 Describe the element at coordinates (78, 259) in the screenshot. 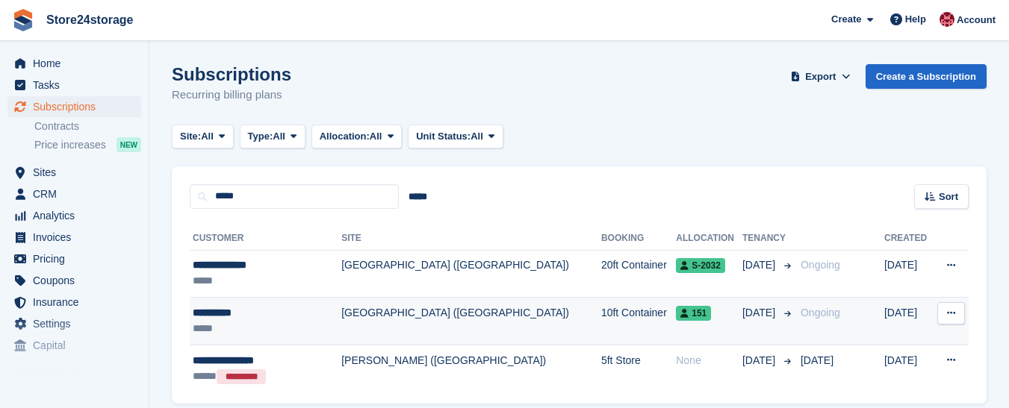

I see `span: Pricing` at that location.